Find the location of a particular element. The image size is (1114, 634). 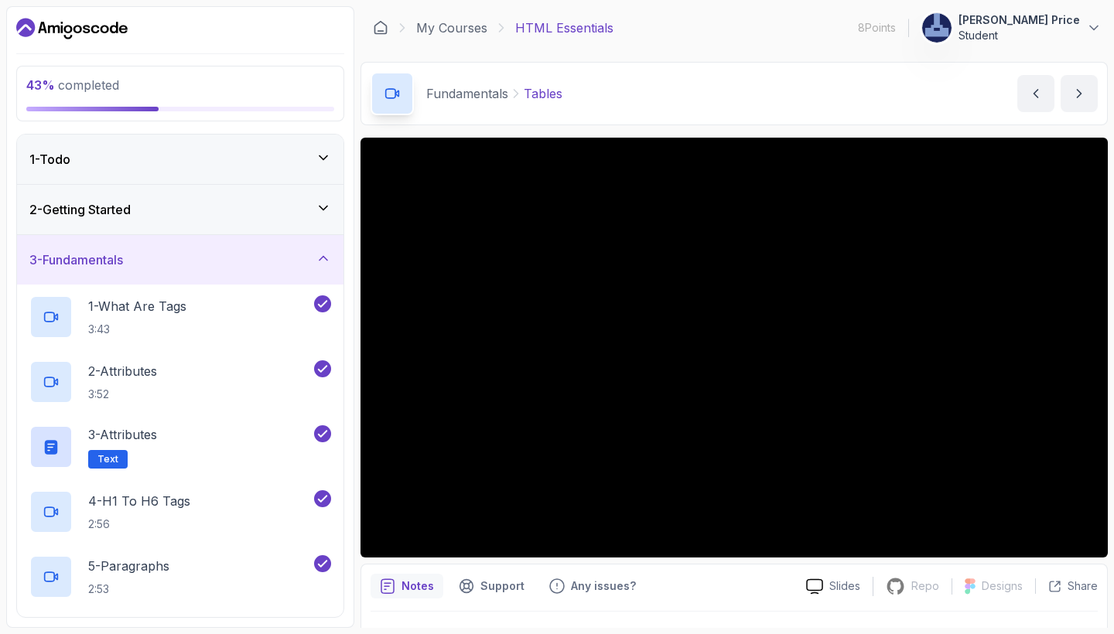

p: 3 - Attributes is located at coordinates (122, 435).